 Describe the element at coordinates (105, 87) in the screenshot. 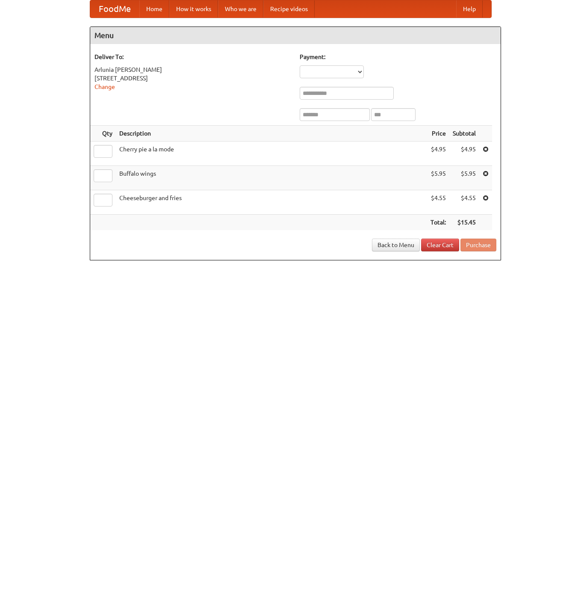

I see `a: Change` at that location.